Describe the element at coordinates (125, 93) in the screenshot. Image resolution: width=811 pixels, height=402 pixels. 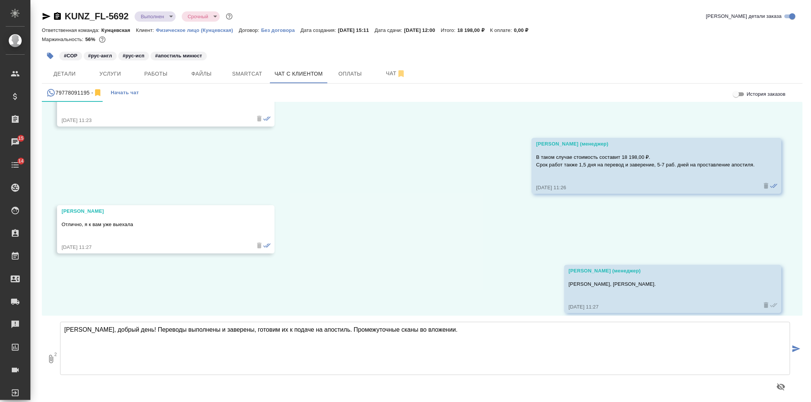
I see `button: Начать чат` at that location.